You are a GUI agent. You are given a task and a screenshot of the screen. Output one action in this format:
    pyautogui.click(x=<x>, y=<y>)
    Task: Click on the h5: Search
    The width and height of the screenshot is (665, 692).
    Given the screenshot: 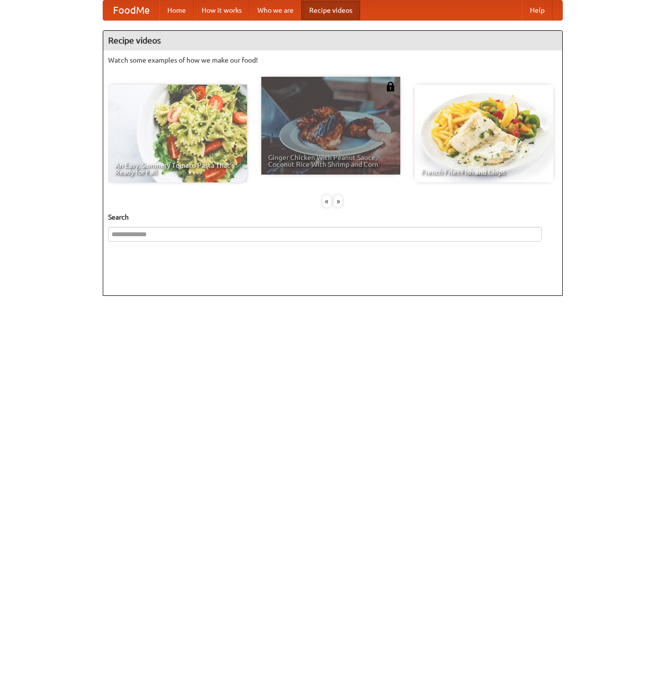 What is the action you would take?
    pyautogui.click(x=333, y=217)
    